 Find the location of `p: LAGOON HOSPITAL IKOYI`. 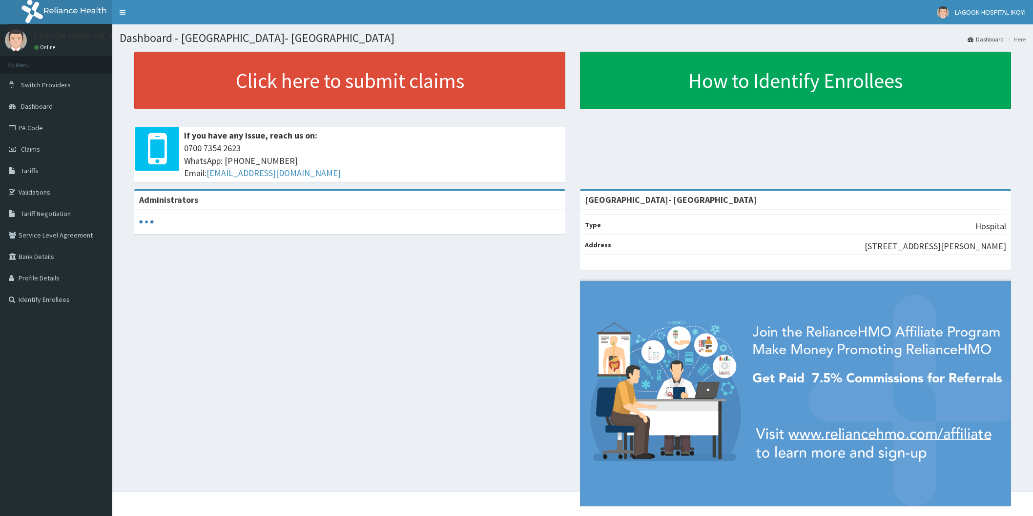

p: LAGOON HOSPITAL IKOYI is located at coordinates (81, 36).